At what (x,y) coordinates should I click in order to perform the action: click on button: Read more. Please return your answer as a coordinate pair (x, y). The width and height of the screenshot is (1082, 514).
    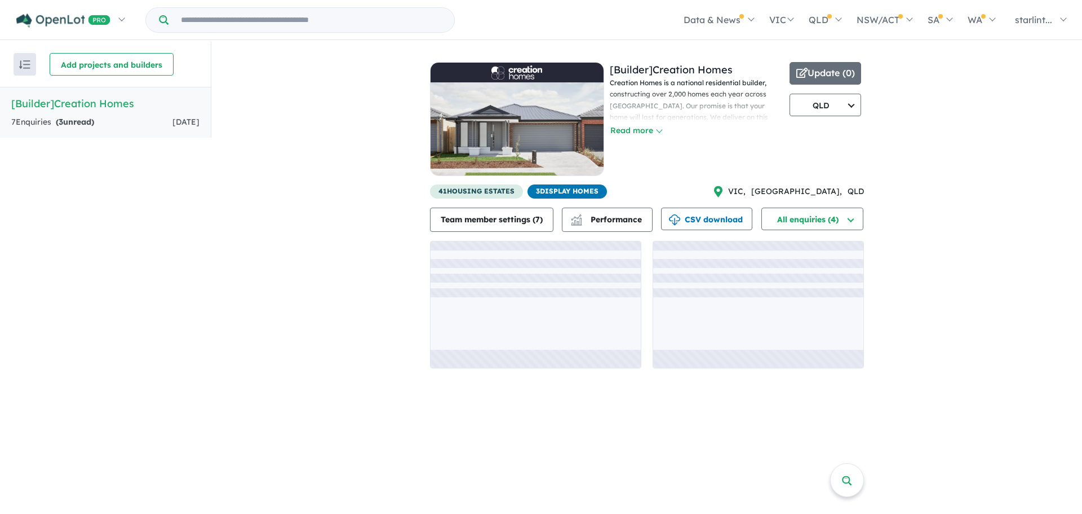
    Looking at the image, I should click on (636, 130).